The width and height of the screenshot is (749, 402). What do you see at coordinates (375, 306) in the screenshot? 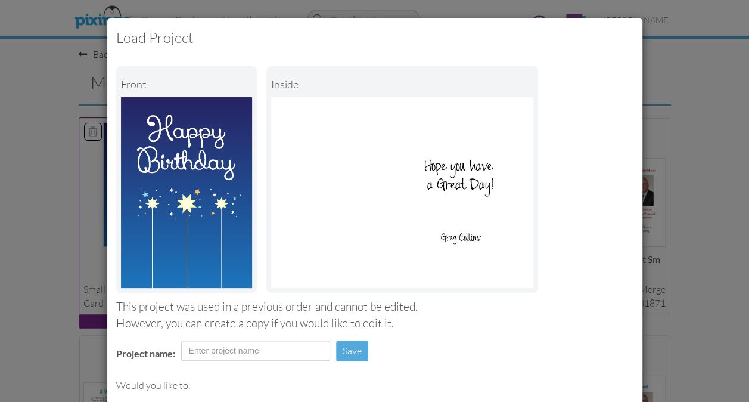
I see `div: This project was used in a previous order and cannot be edited.` at bounding box center [375, 306].